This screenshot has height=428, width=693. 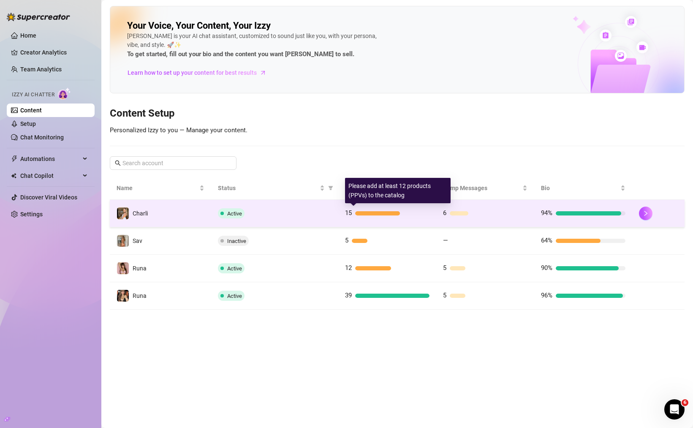 I want to click on a: Content, so click(x=31, y=110).